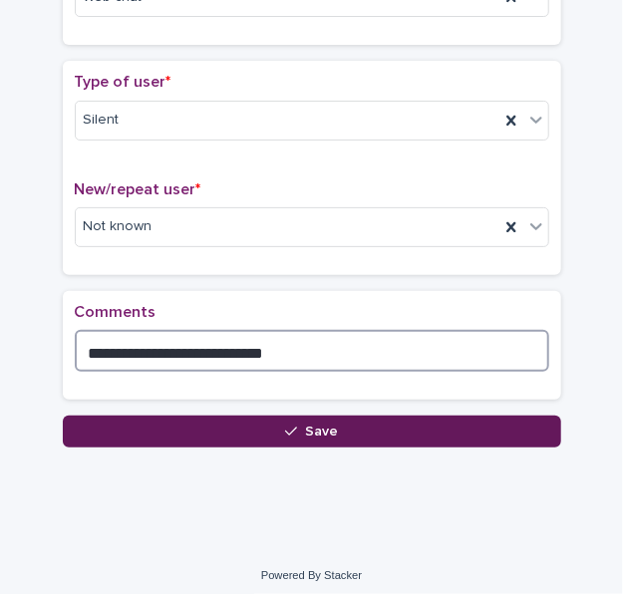 The width and height of the screenshot is (623, 594). Describe the element at coordinates (102, 120) in the screenshot. I see `span: Silent` at that location.